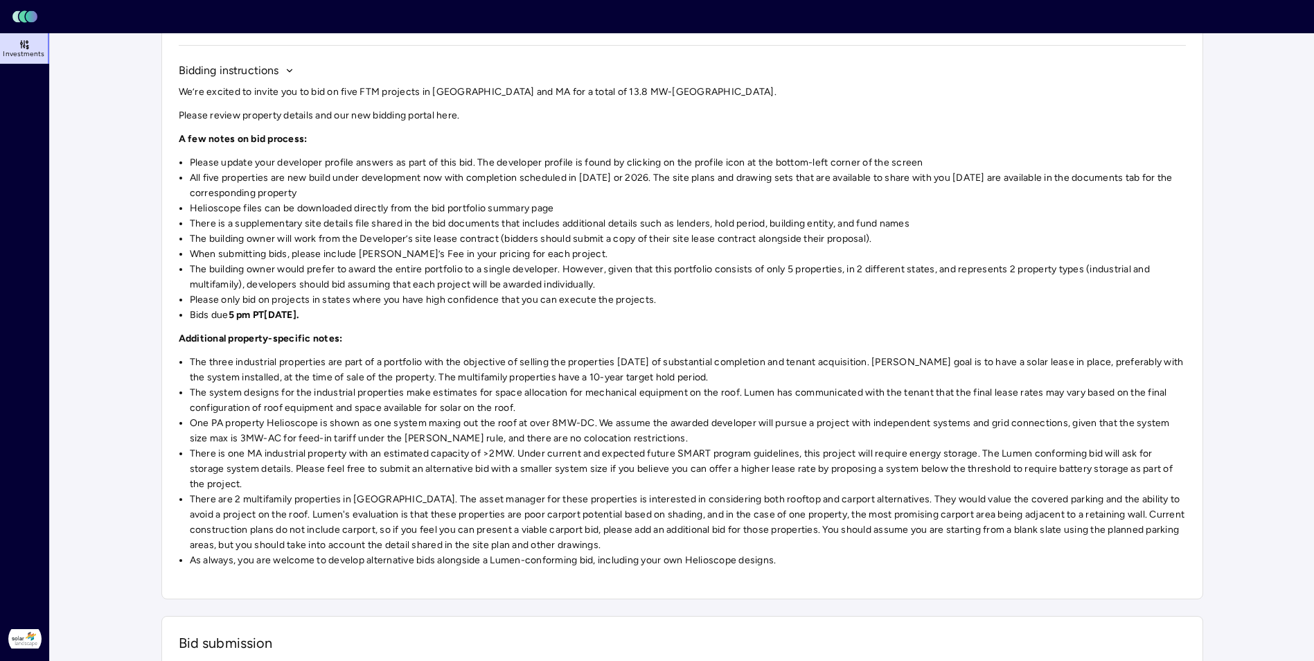 This screenshot has height=661, width=1314. Describe the element at coordinates (688, 561) in the screenshot. I see `li: As always, you are welcome to develop alternative bids alongside a Lumen-conforming bid, includin...` at that location.